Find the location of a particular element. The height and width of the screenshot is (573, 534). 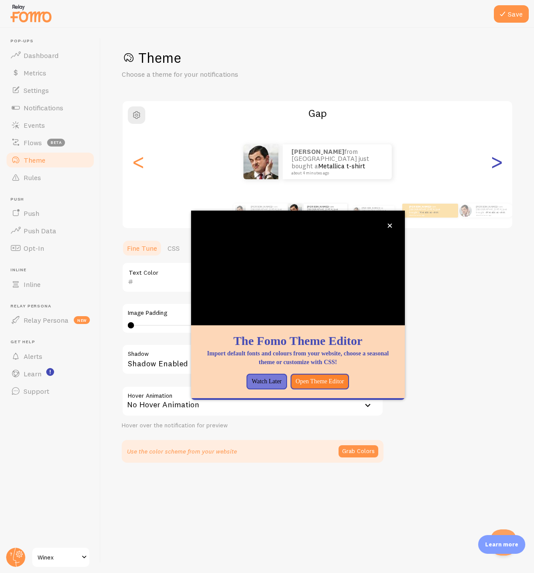

h1: The Fomo Theme Editor is located at coordinates (298, 341).